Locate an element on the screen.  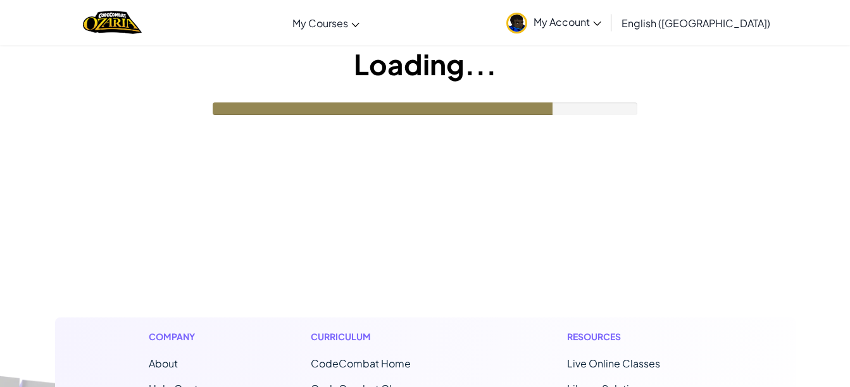
a: Live Online Classes is located at coordinates (613, 363).